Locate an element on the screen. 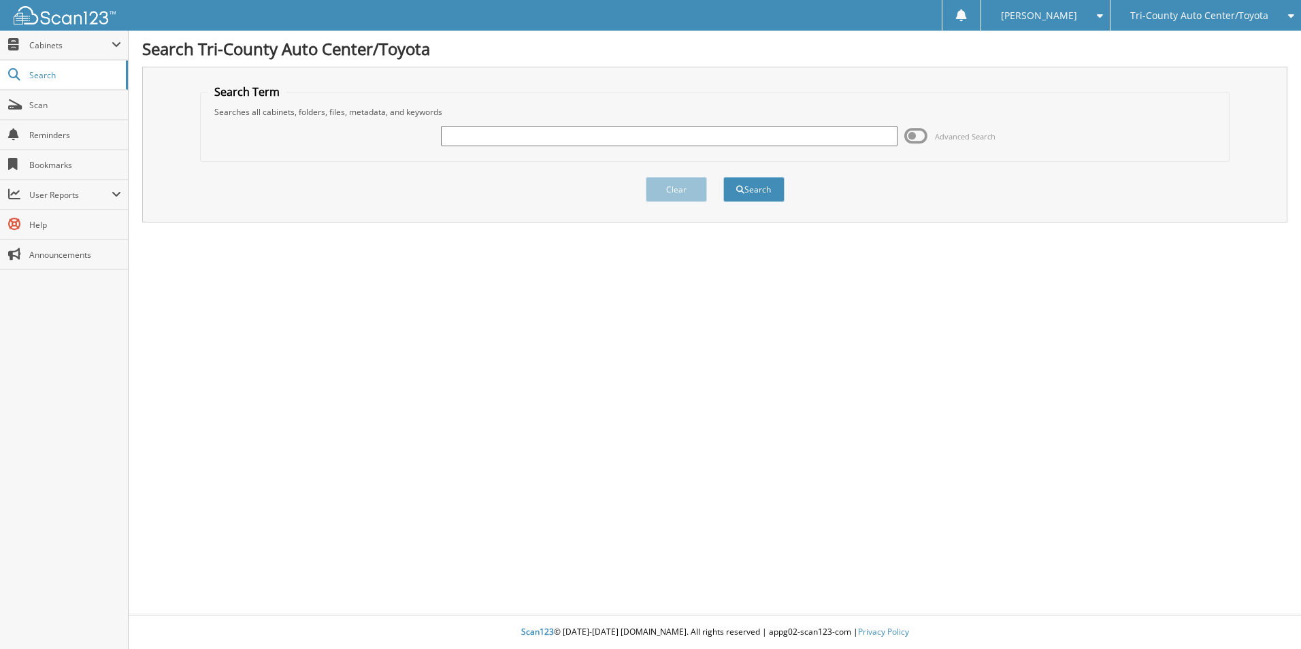 The height and width of the screenshot is (649, 1301). span: Advanced Search is located at coordinates (965, 136).